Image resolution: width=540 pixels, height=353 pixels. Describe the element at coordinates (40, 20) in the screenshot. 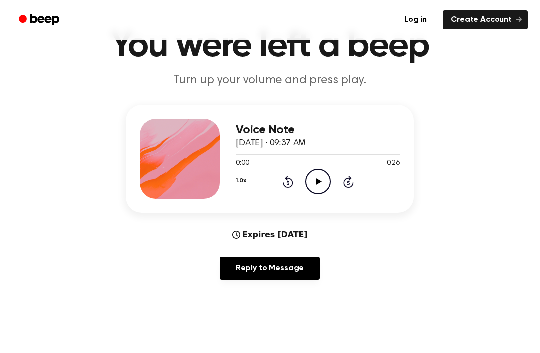

I see `a: Beep` at that location.